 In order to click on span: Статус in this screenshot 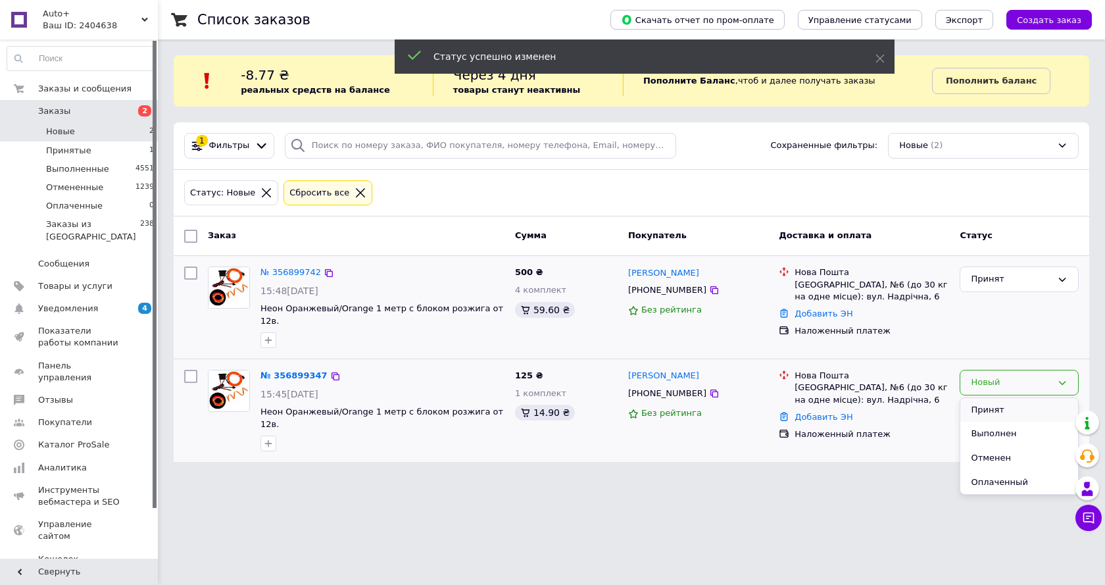, I will do `click(976, 235)`.